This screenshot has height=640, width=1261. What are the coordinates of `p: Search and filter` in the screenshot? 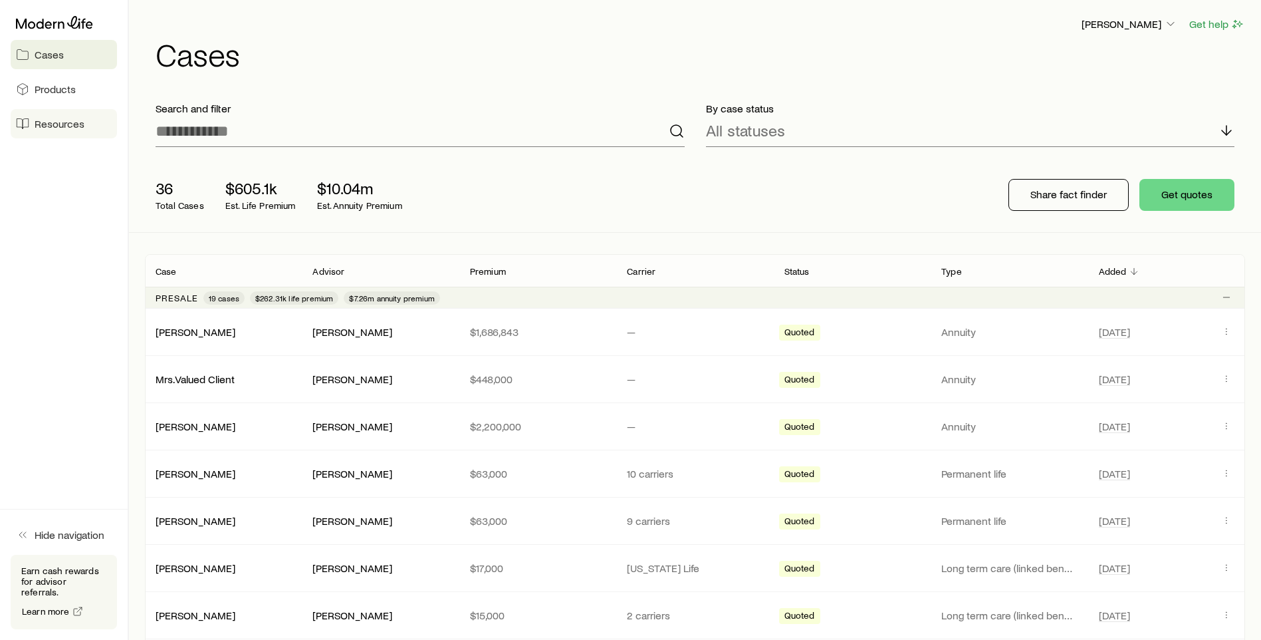 It's located at (420, 108).